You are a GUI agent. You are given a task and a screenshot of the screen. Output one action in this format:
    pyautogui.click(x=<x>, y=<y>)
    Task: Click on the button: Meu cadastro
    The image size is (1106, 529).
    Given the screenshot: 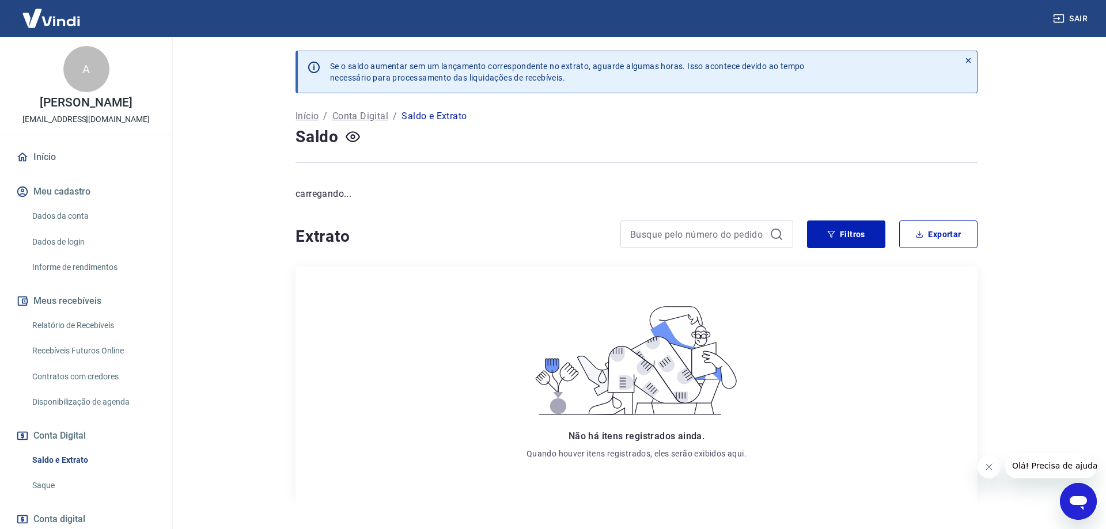 What is the action you would take?
    pyautogui.click(x=86, y=192)
    